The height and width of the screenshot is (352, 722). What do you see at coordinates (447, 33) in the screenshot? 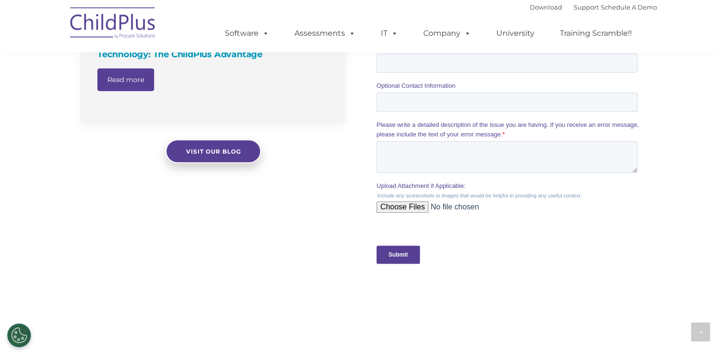
I see `a: Company` at bounding box center [447, 33].